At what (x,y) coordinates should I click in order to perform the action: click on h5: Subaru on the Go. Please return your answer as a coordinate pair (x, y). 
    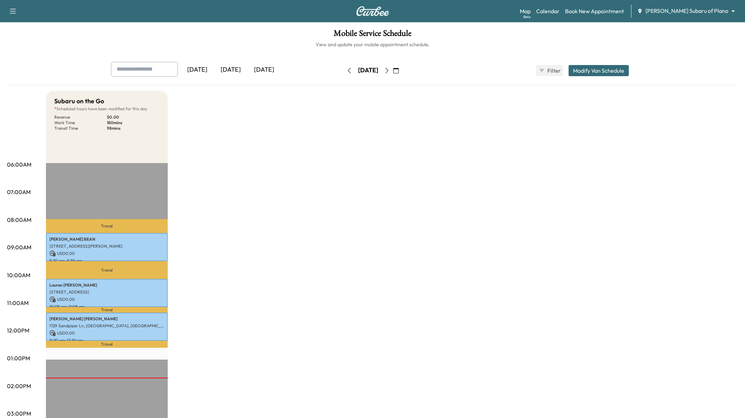
    Looking at the image, I should click on (79, 101).